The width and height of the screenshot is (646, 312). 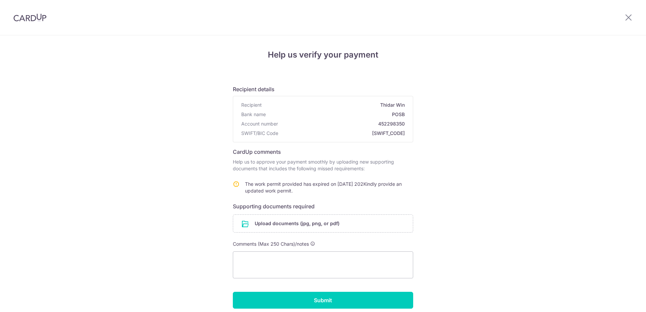 I want to click on input: Submit, so click(x=323, y=300).